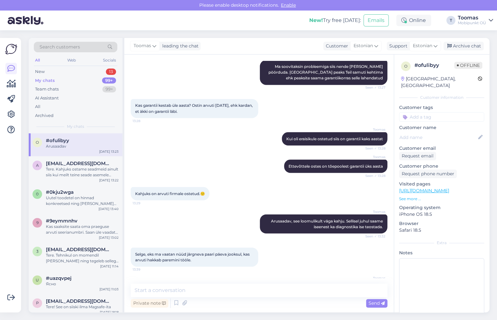 Image resolution: width=497 pixels, height=320 pixels. Describe the element at coordinates (316, 20) in the screenshot. I see `b: New!` at that location.